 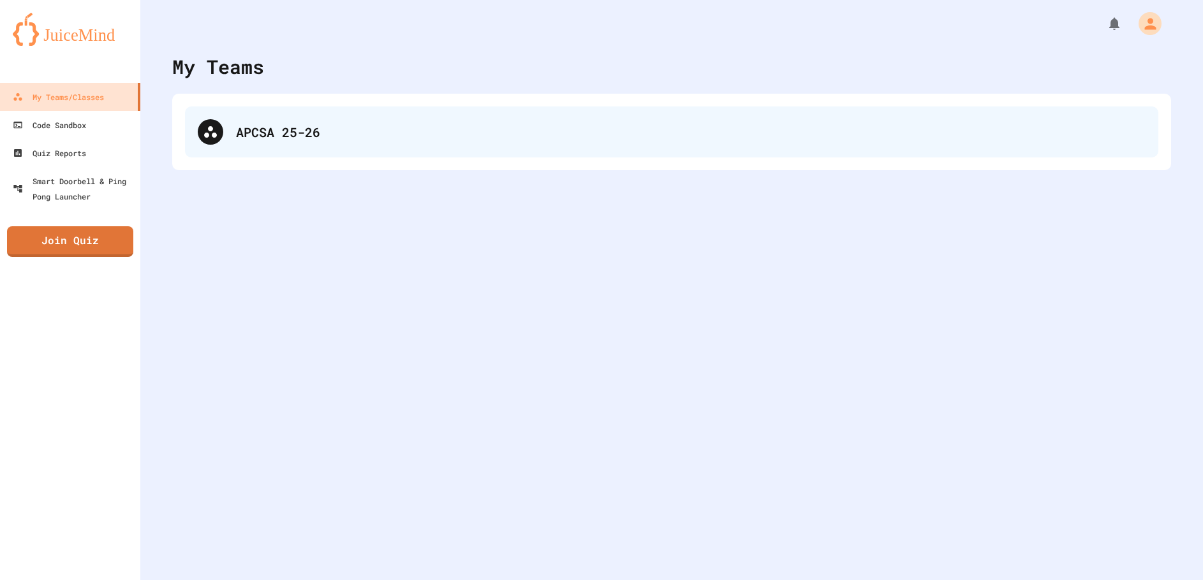 What do you see at coordinates (74, 189) in the screenshot?
I see `div: Smart Doorbell & Ping Pong Launcher` at bounding box center [74, 189].